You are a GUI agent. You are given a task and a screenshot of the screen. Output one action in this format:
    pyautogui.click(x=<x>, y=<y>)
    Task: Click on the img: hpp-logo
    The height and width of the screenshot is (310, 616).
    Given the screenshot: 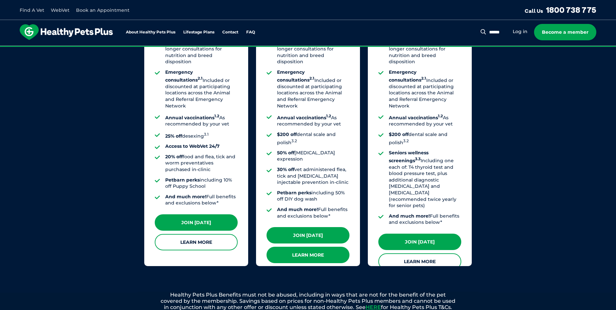 What is the action you would take?
    pyautogui.click(x=66, y=32)
    